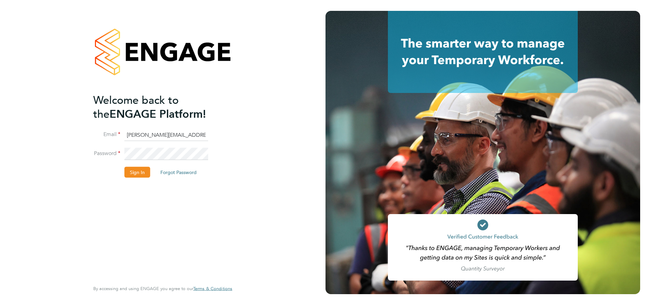 This screenshot has height=305, width=651. What do you see at coordinates (163, 288) in the screenshot?
I see `span: By accessing and using ENGAGE you agree to our` at bounding box center [163, 288].